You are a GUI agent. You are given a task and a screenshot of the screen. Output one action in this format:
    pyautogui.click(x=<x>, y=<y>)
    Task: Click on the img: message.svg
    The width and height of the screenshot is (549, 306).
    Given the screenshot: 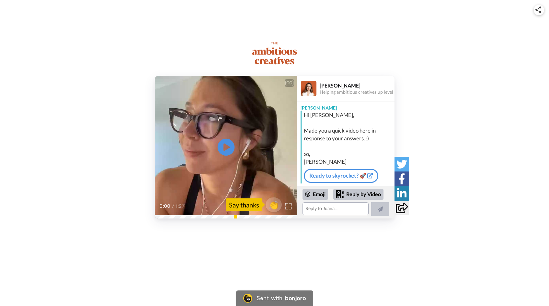 What is the action you would take?
    pyautogui.click(x=346, y=192)
    